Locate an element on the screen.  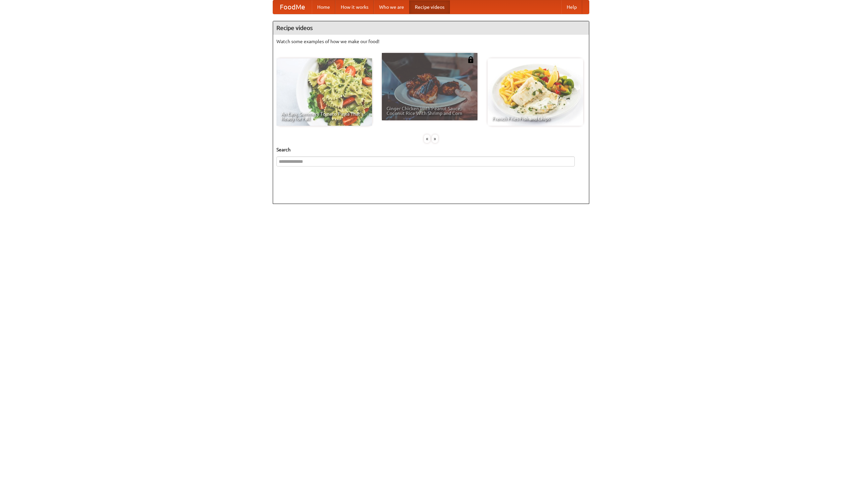
span: French Fries Fish and Chips is located at coordinates (535, 119).